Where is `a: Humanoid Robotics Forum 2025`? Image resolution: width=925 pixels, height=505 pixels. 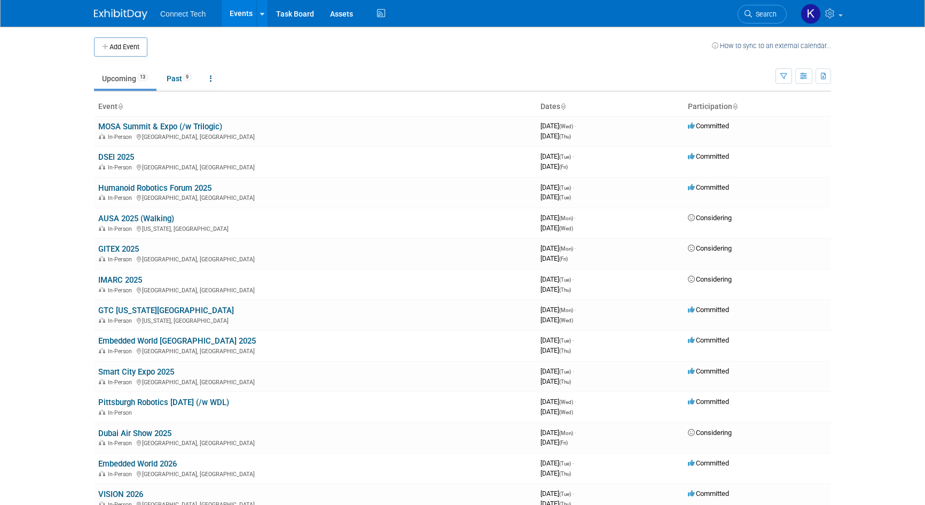
a: Humanoid Robotics Forum 2025 is located at coordinates (155, 188).